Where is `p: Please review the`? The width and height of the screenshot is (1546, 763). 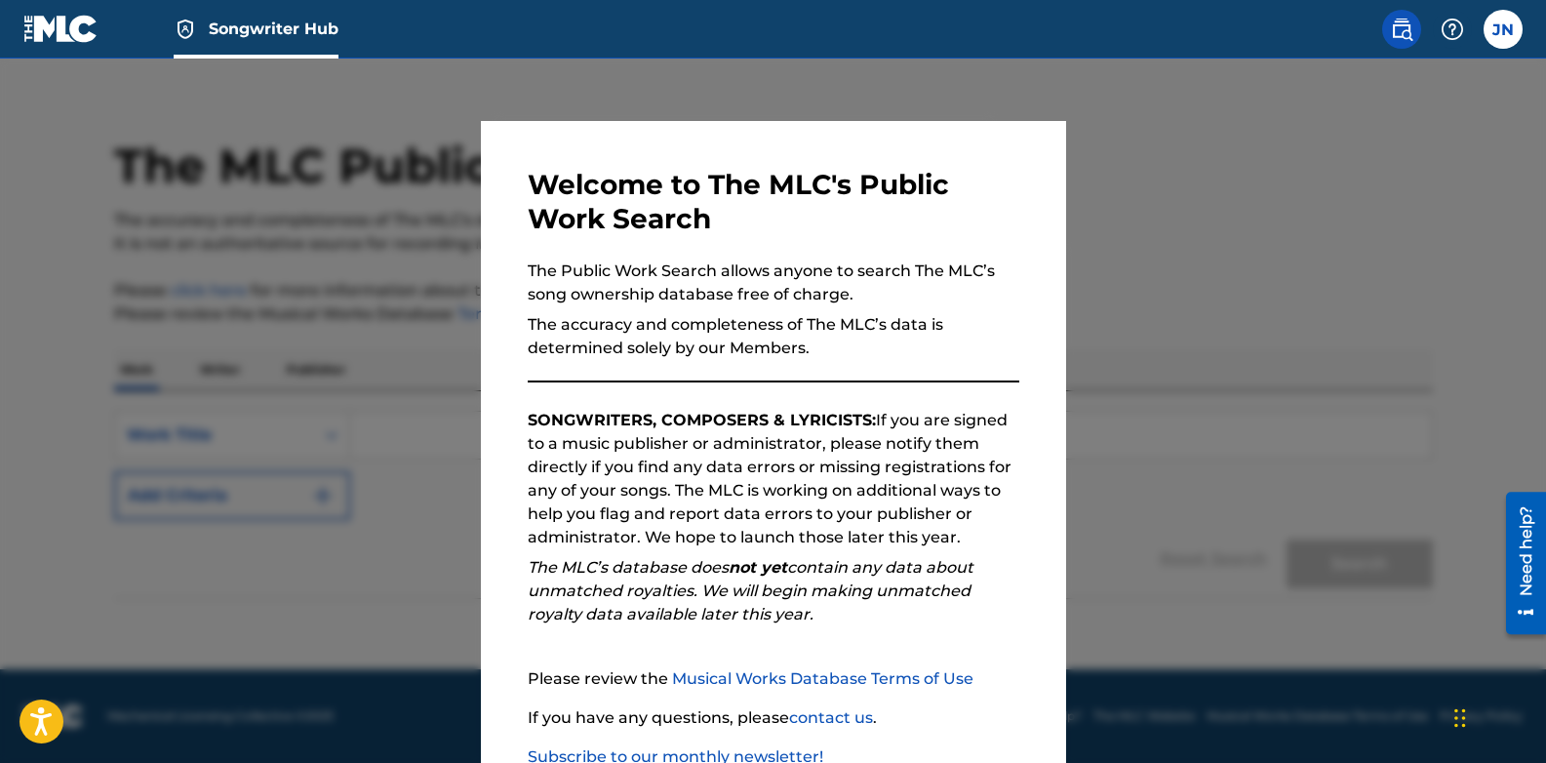
p: Please review the is located at coordinates (773, 679).